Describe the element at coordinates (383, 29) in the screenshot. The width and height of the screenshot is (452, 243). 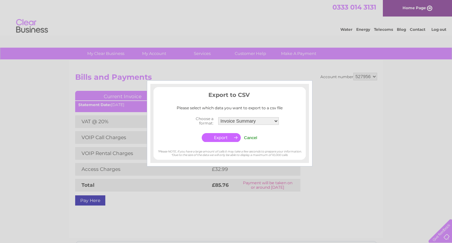
I see `a: Telecoms` at that location.